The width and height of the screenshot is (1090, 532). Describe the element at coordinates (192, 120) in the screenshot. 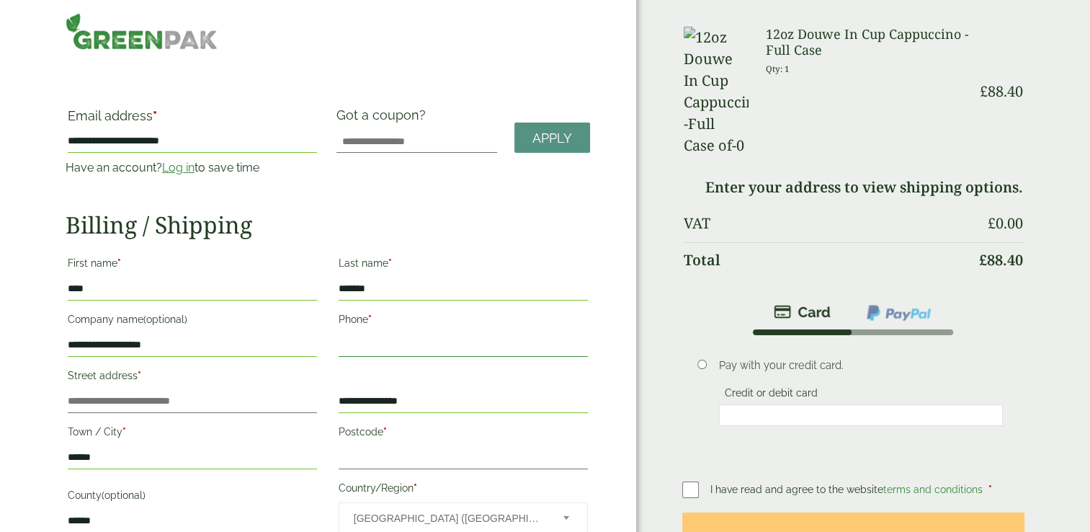

I see `label: Email address` at that location.